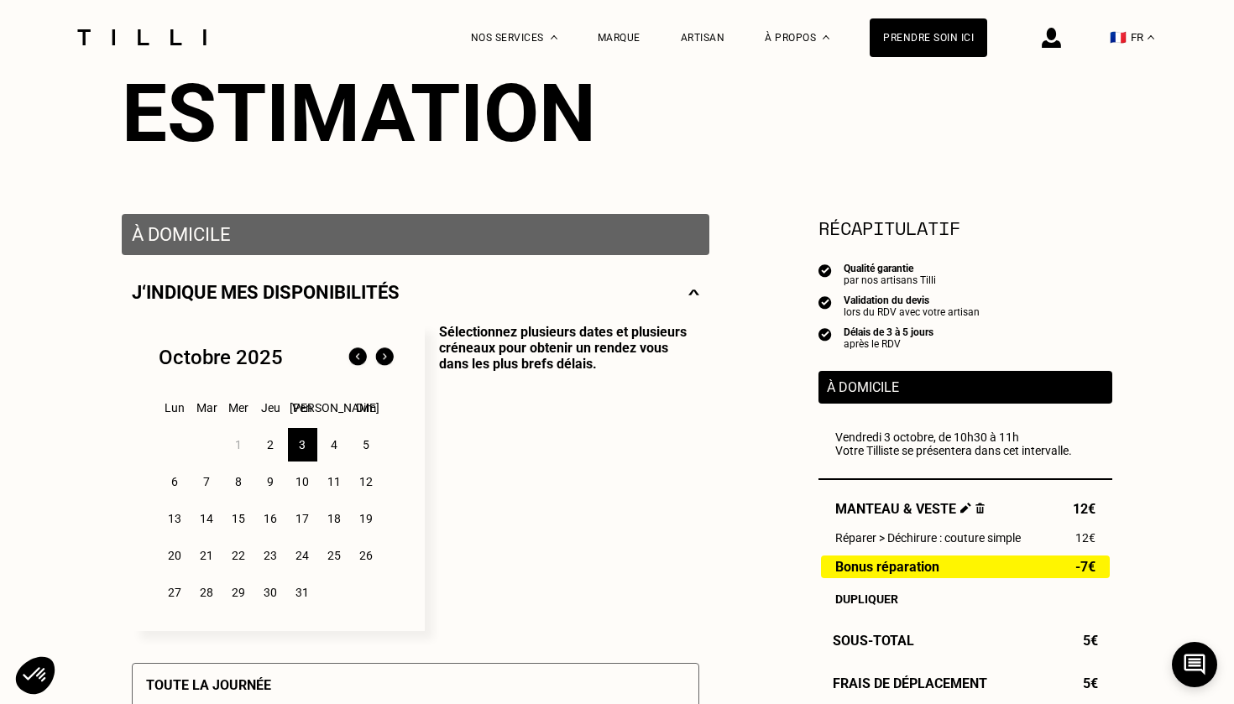 The height and width of the screenshot is (704, 1234). I want to click on p: Votre Tilliste se présentera dans cet intervalle., so click(966, 451).